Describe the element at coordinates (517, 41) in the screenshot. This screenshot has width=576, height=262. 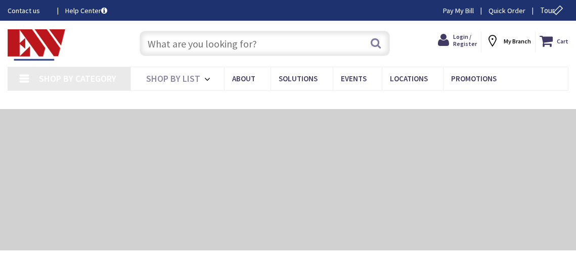
I see `strong: My Branch` at that location.